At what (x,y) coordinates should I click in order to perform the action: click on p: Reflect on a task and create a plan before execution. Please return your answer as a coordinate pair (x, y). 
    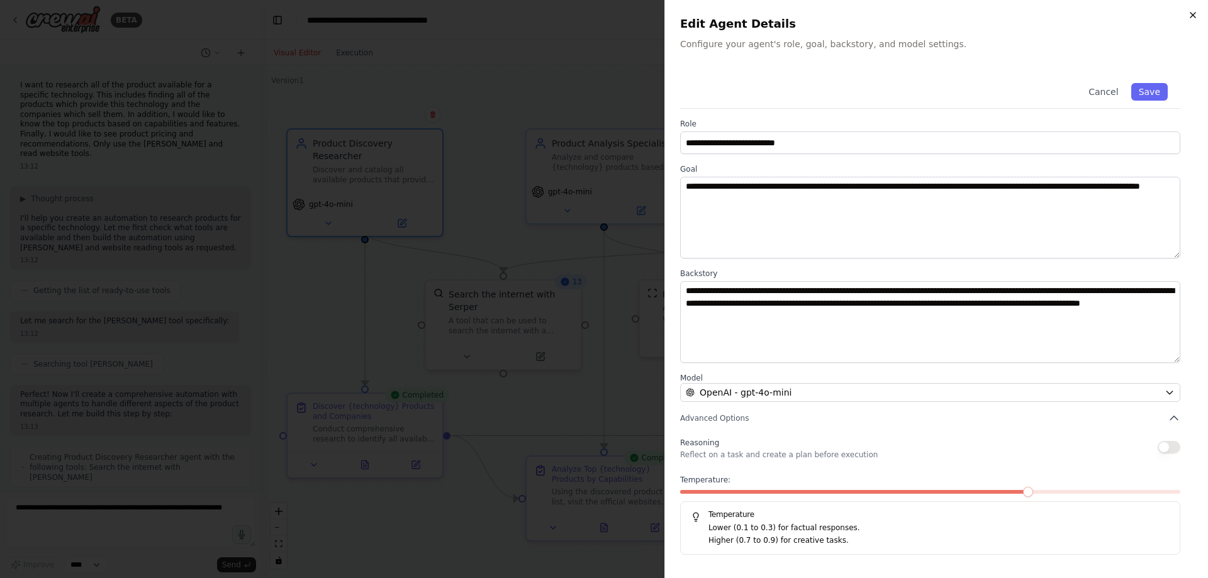
    Looking at the image, I should click on (779, 455).